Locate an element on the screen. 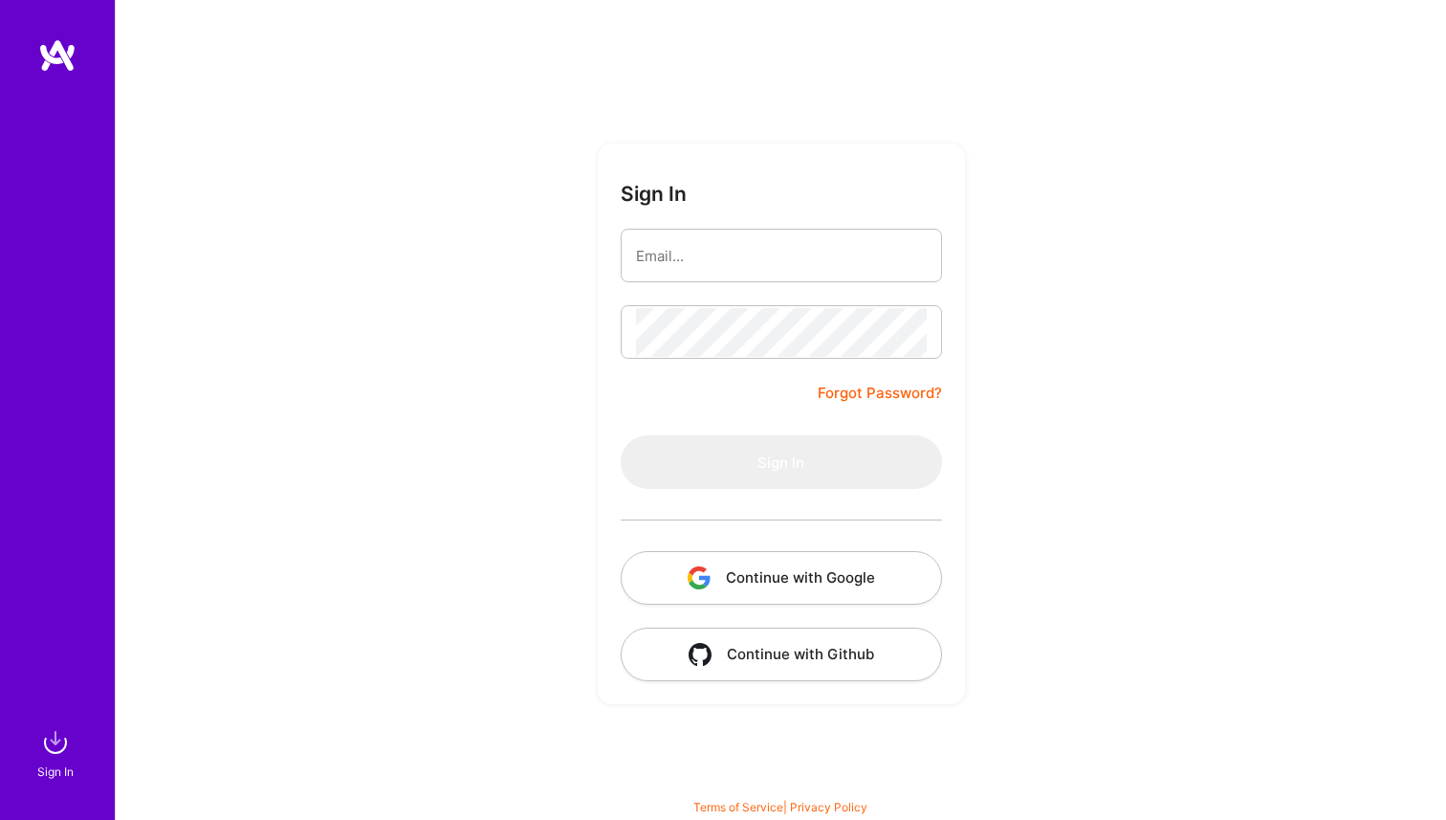 The image size is (1446, 820). a: Privacy Policy is located at coordinates (828, 806).